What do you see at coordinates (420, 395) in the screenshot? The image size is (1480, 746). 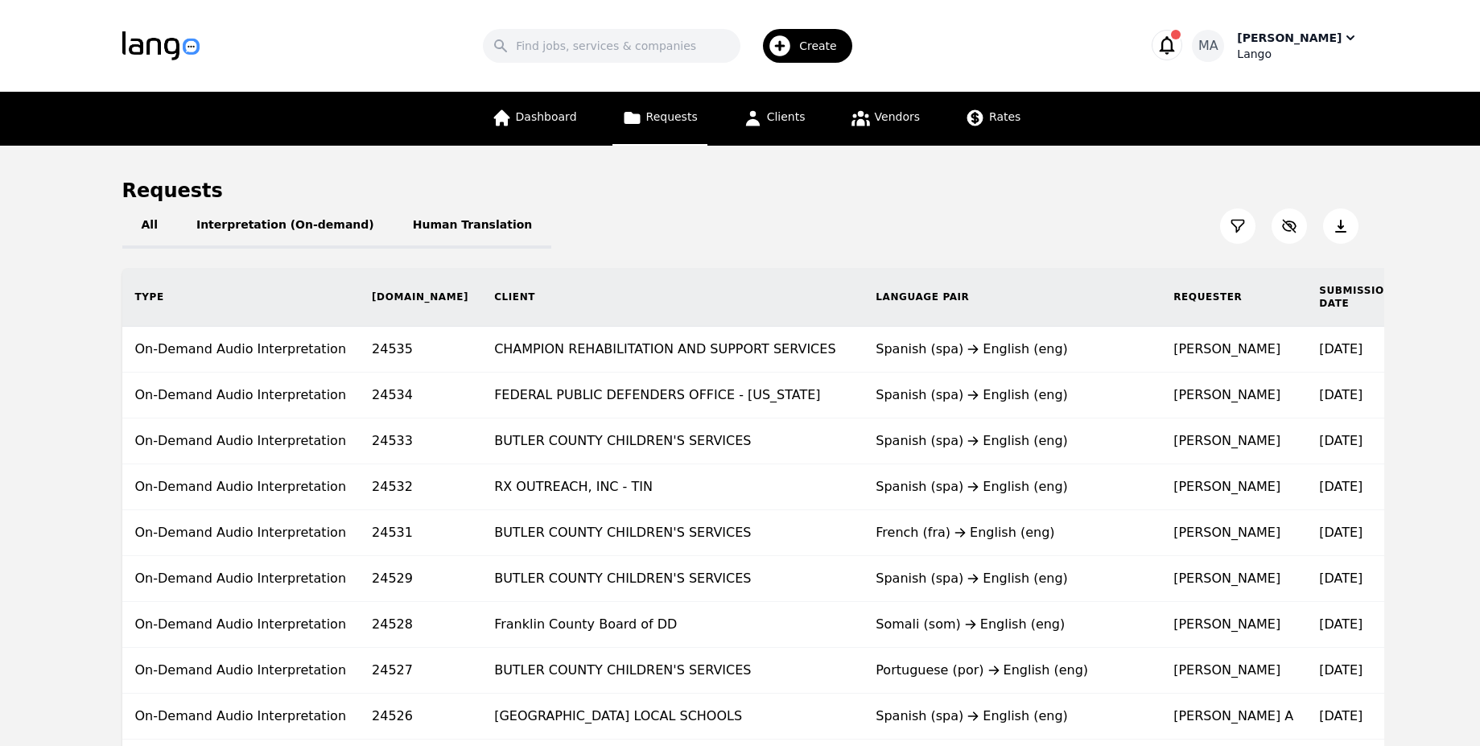 I see `td: 24534` at bounding box center [420, 395].